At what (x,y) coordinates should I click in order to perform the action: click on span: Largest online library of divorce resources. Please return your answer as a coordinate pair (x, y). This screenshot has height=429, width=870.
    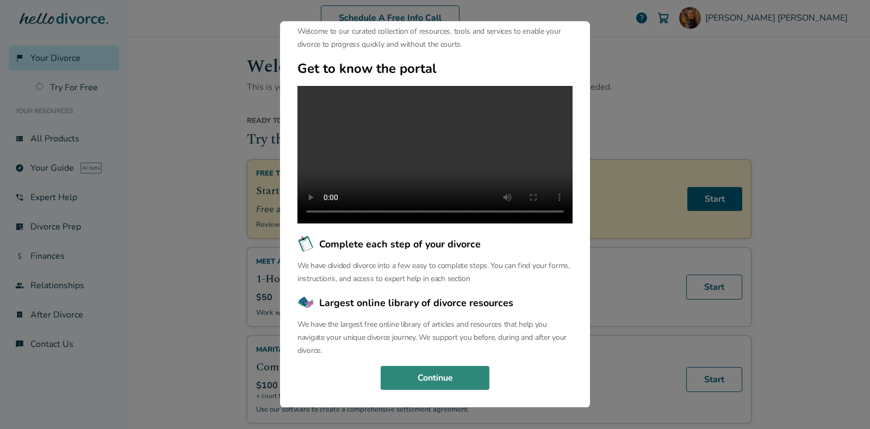
    Looking at the image, I should click on (416, 303).